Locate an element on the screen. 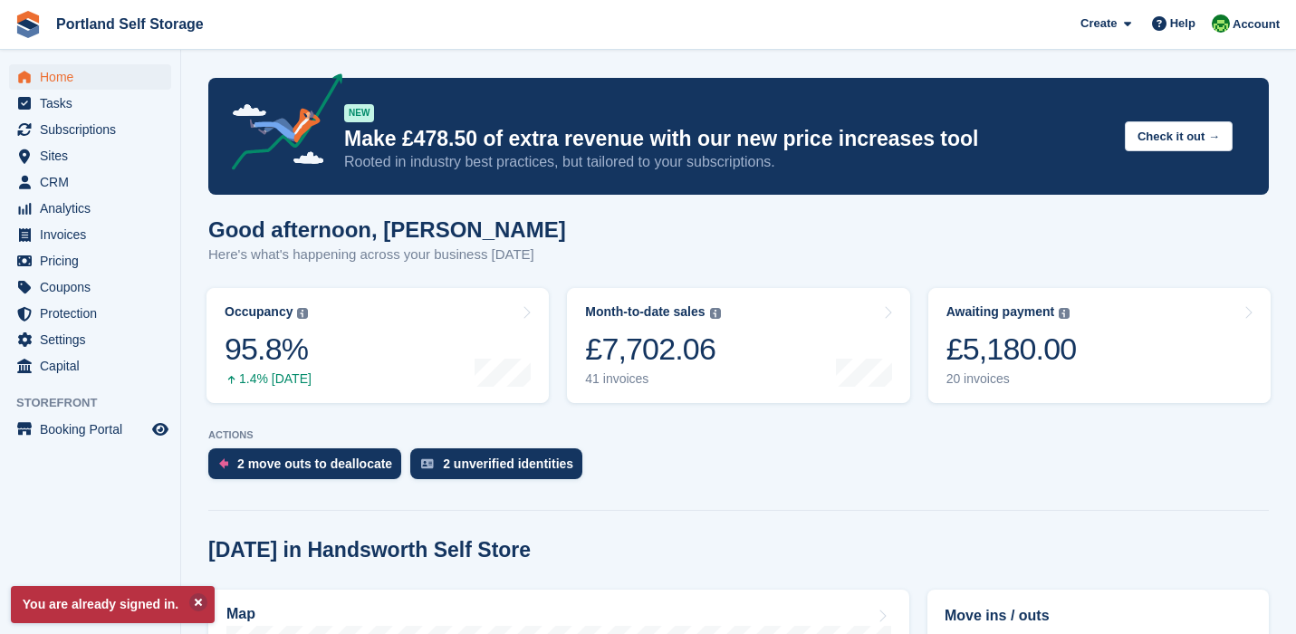  h2: Move ins / outs is located at coordinates (1098, 616).